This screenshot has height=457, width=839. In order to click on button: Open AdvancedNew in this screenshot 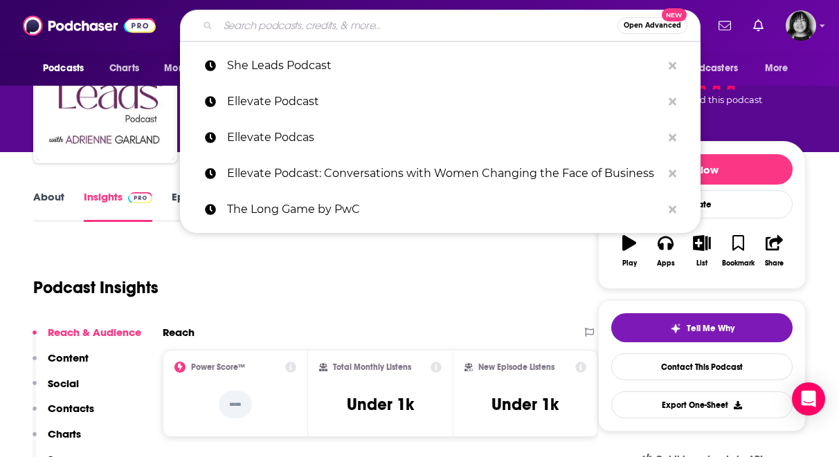, I will do `click(652, 26)`.